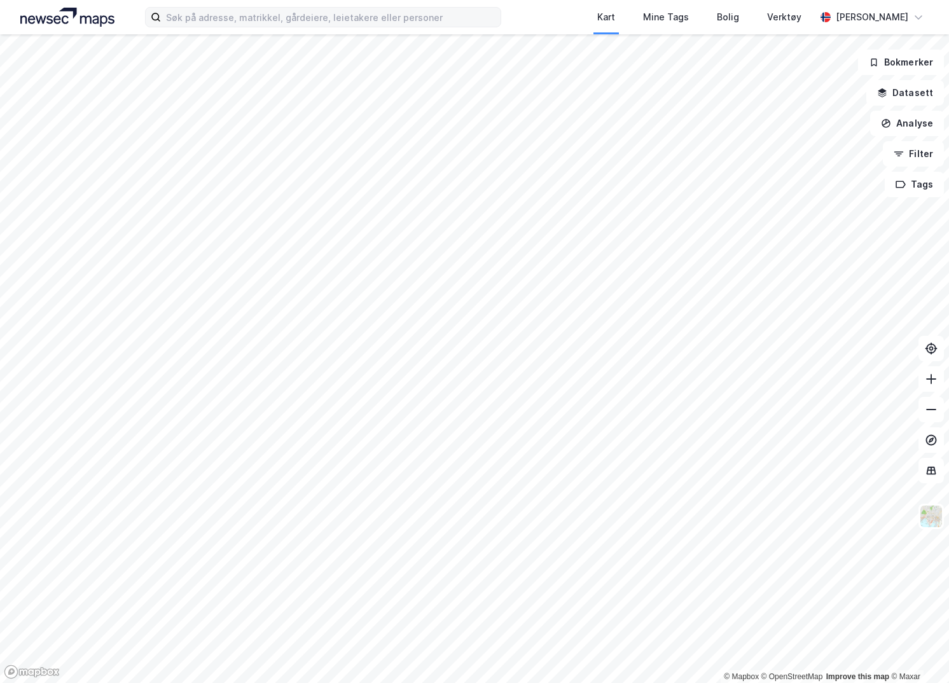  What do you see at coordinates (914, 154) in the screenshot?
I see `button: Filter` at bounding box center [914, 154].